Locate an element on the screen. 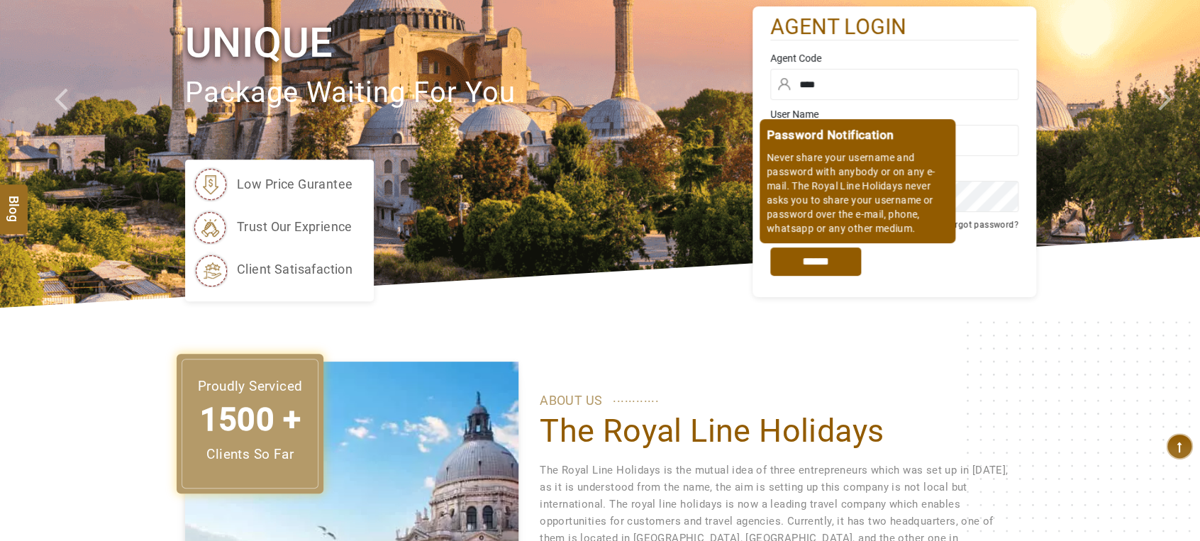 This screenshot has width=1200, height=541. label: Agent Code is located at coordinates (895, 58).